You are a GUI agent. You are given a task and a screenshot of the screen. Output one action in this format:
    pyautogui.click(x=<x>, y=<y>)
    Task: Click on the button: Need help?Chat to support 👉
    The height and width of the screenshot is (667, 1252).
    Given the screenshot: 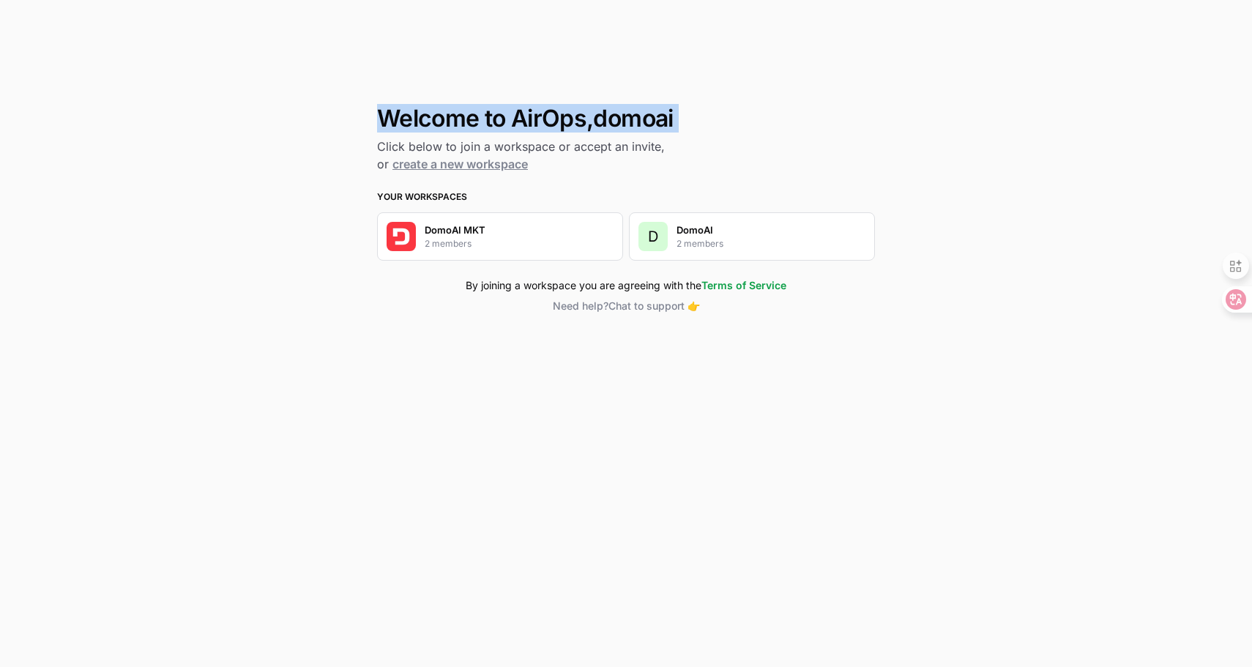 What is the action you would take?
    pyautogui.click(x=626, y=306)
    